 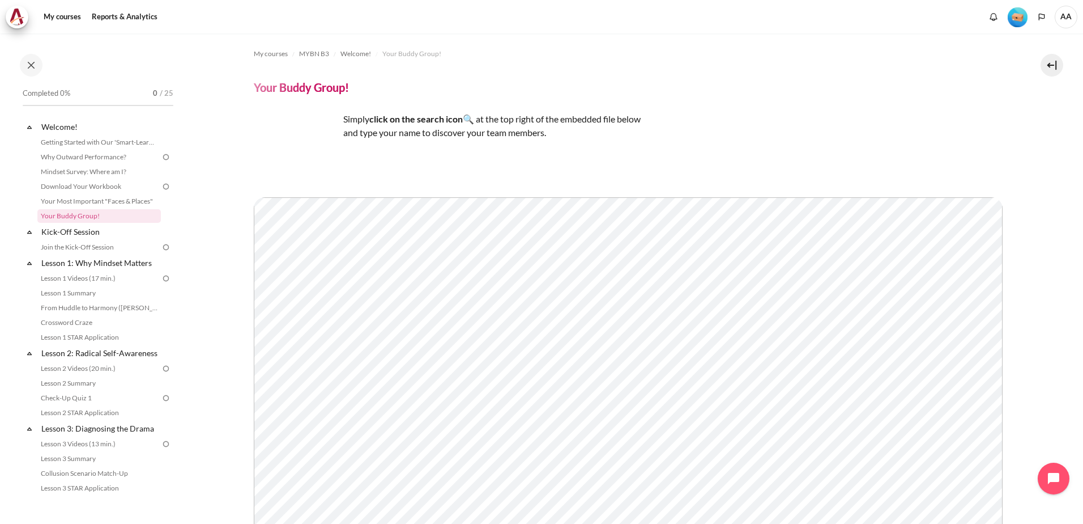 What do you see at coordinates (99, 398) in the screenshot?
I see `a: Check-Up Quiz 1` at bounding box center [99, 398].